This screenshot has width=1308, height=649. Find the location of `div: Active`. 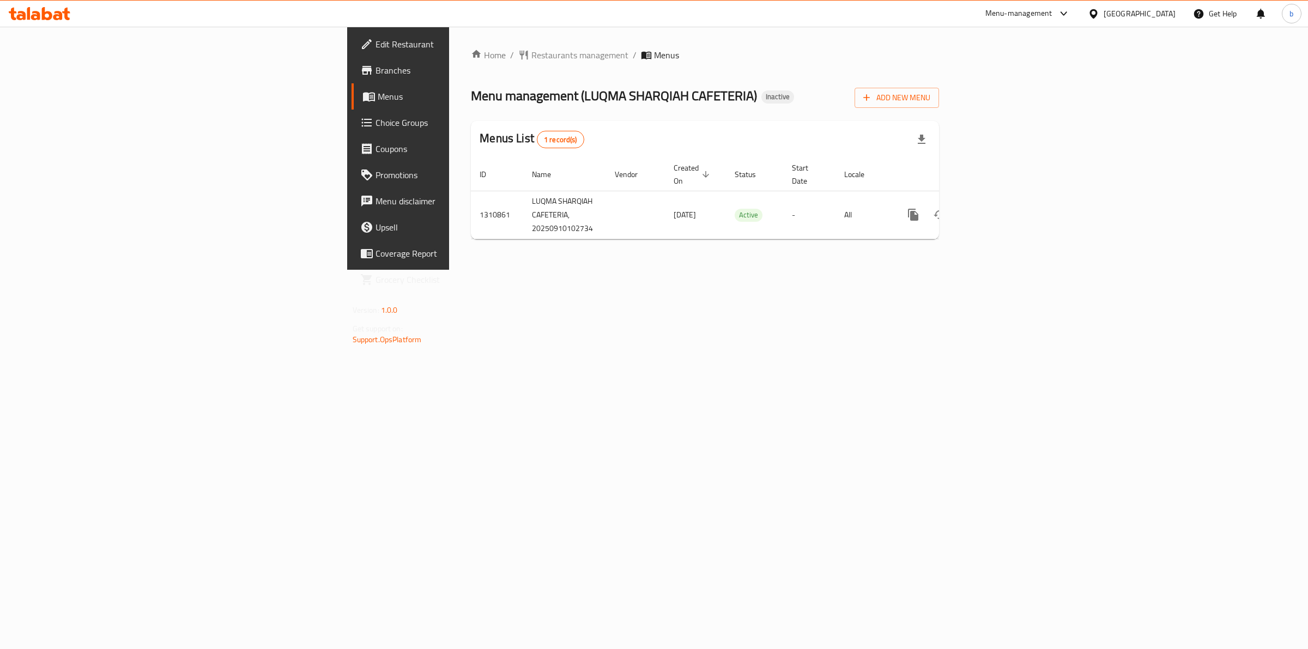

div: Active is located at coordinates (748, 215).